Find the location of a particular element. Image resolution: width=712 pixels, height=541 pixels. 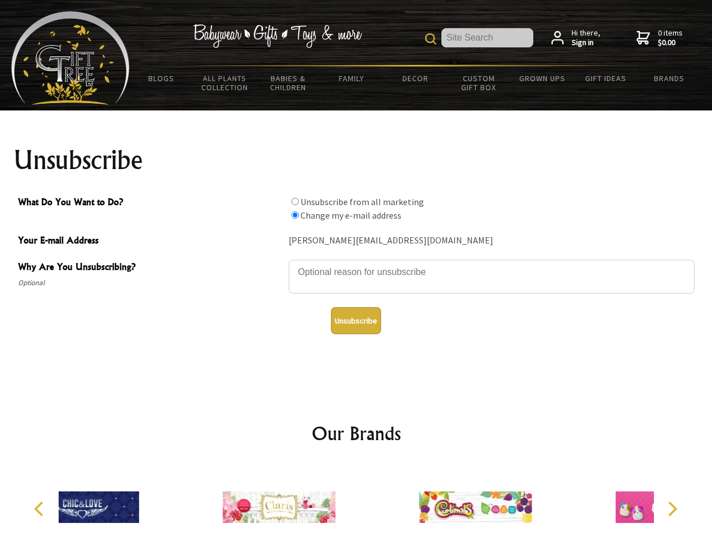

label: Unsubscribe from all marketing is located at coordinates (362, 202).